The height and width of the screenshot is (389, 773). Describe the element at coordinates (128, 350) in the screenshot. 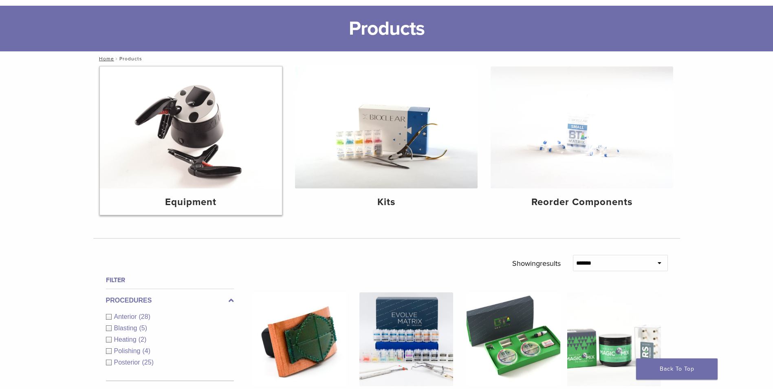

I see `span: Polishing` at that location.